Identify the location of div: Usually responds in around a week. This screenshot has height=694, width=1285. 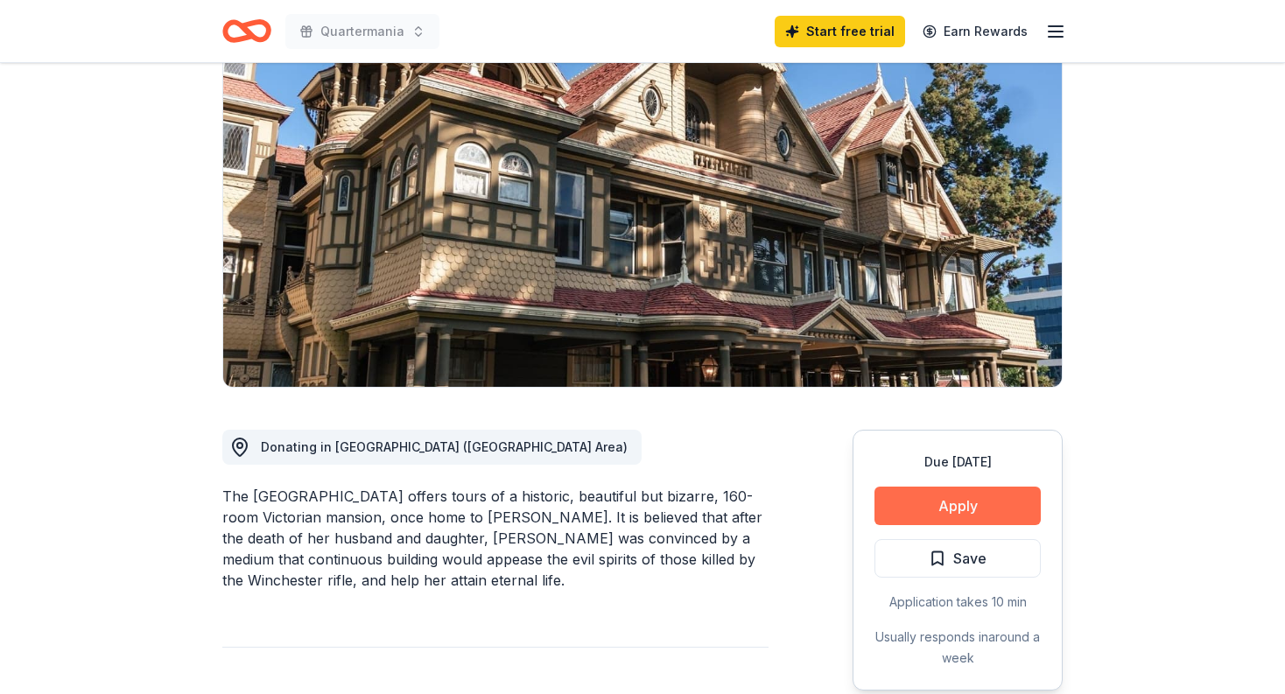
(958, 648).